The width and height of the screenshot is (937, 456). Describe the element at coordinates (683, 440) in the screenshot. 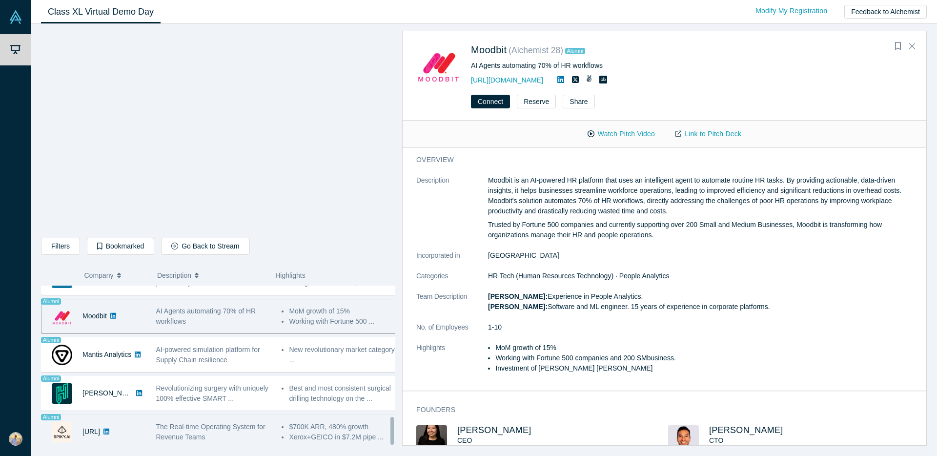

I see `img: Alfredo Jaldin's Profile Image` at that location.